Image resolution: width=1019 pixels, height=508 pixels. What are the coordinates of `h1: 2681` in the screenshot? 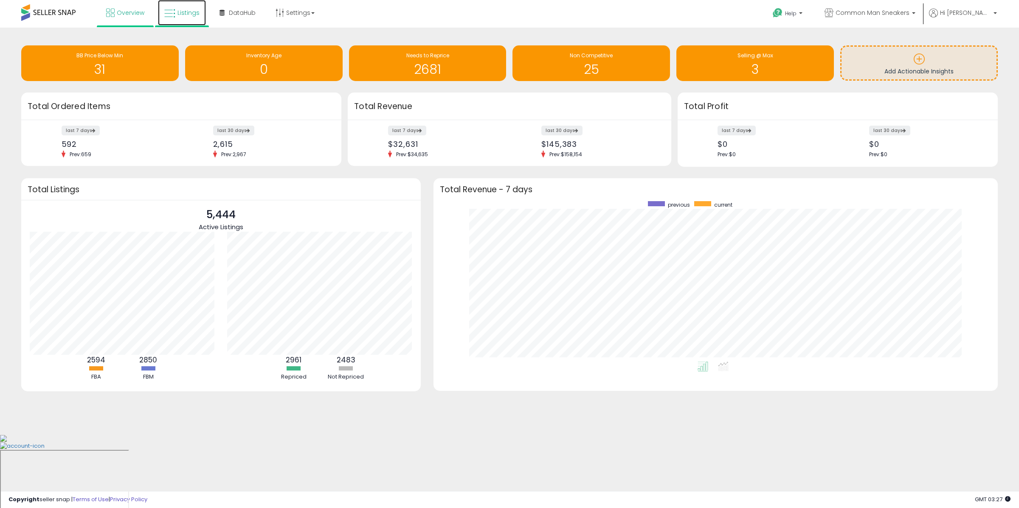 It's located at (428, 69).